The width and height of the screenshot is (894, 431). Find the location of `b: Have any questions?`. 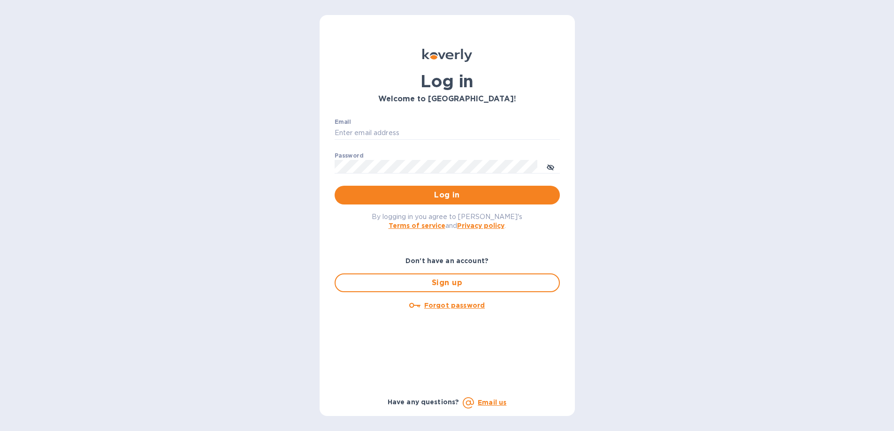

b: Have any questions? is located at coordinates (423, 402).